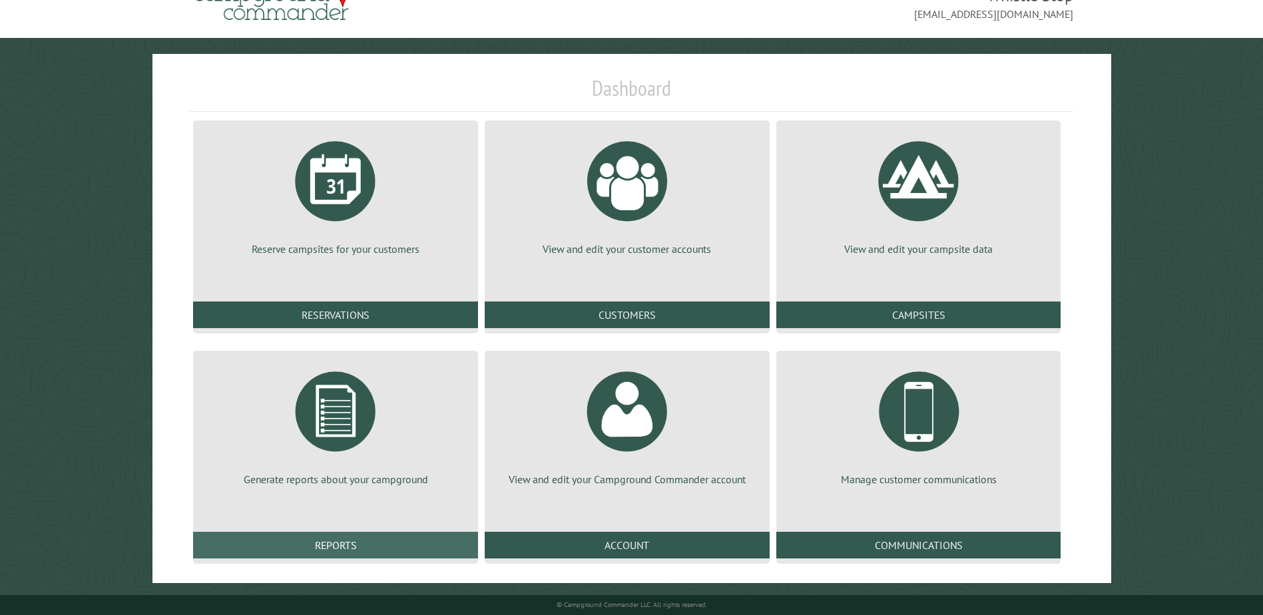 The image size is (1263, 615). Describe the element at coordinates (919, 479) in the screenshot. I see `p: Manage customer communications` at that location.